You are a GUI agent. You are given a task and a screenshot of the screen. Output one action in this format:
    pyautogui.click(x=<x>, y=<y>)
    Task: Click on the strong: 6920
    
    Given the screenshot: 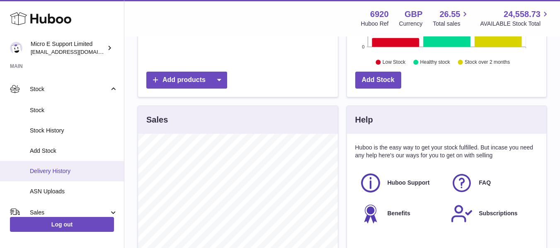 What is the action you would take?
    pyautogui.click(x=379, y=14)
    